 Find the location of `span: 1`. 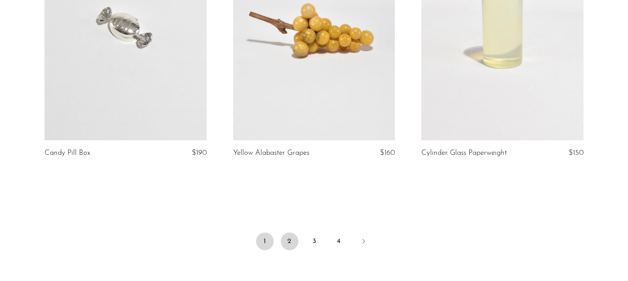

span: 1 is located at coordinates (265, 241).